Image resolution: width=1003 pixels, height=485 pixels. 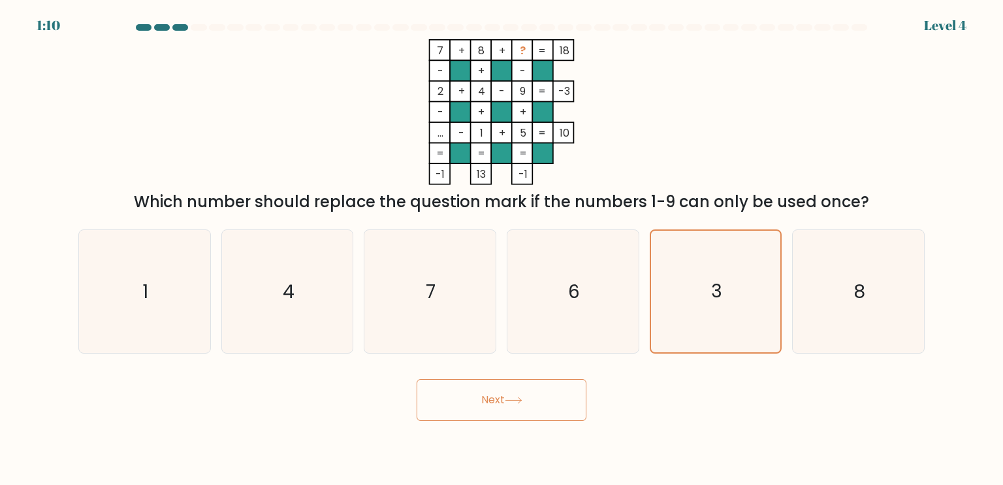 I want to click on tspan: 13, so click(x=481, y=174).